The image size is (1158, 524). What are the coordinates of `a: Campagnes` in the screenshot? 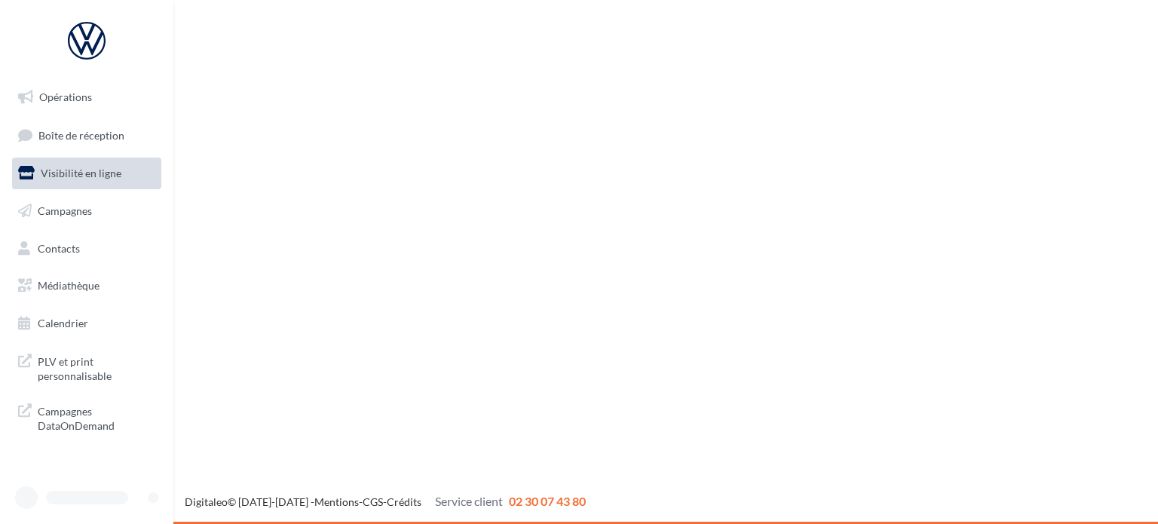 It's located at (87, 211).